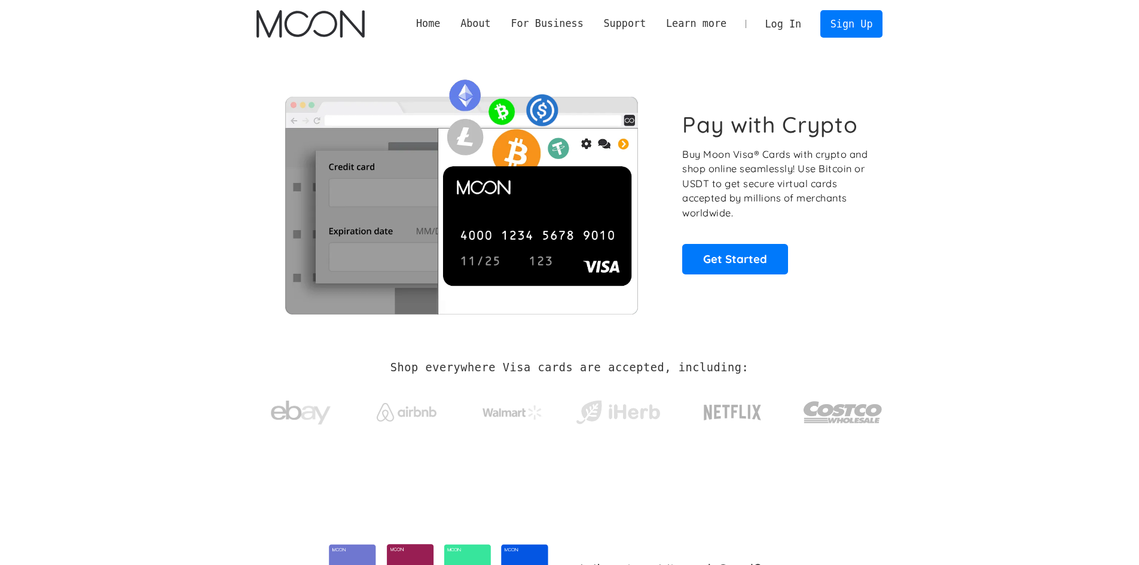 The height and width of the screenshot is (565, 1139). What do you see at coordinates (775, 184) in the screenshot?
I see `p: Buy Moon Visa® Cards with crypto and shop online seamlessly! Use Bitcoin or USDT to get secure vi...` at bounding box center [775, 184].